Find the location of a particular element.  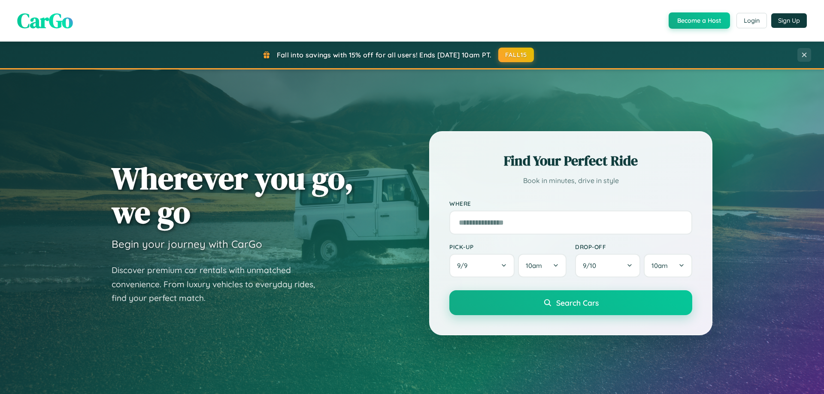

label: Pick-up is located at coordinates (508, 247).